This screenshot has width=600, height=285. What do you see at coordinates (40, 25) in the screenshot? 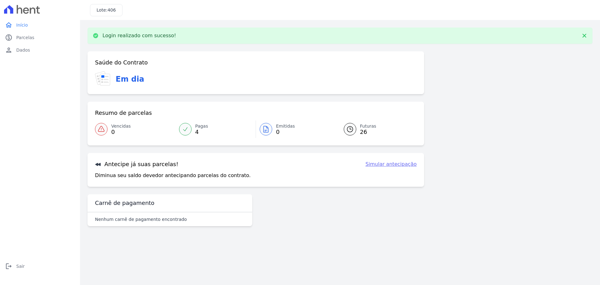
I see `a: homeInício` at bounding box center [40, 25].